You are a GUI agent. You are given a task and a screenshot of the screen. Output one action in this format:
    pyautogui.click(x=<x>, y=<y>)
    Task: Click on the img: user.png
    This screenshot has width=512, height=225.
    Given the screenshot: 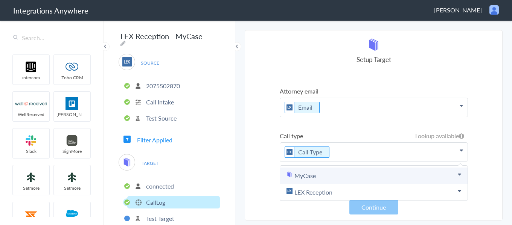 What is the action you would take?
    pyautogui.click(x=494, y=10)
    